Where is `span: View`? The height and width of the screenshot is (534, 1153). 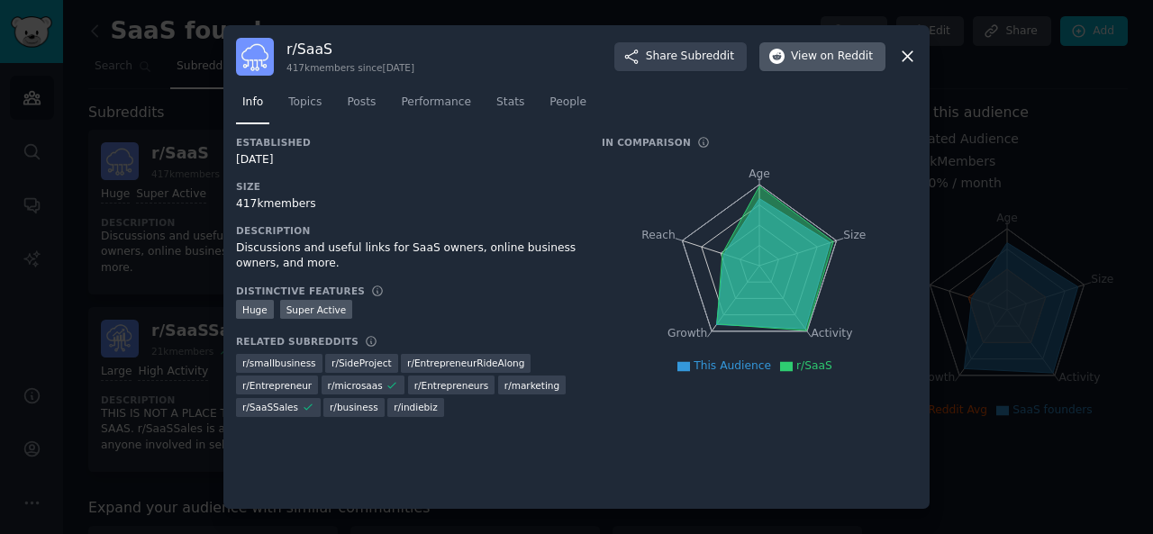
span: View is located at coordinates (831, 57).